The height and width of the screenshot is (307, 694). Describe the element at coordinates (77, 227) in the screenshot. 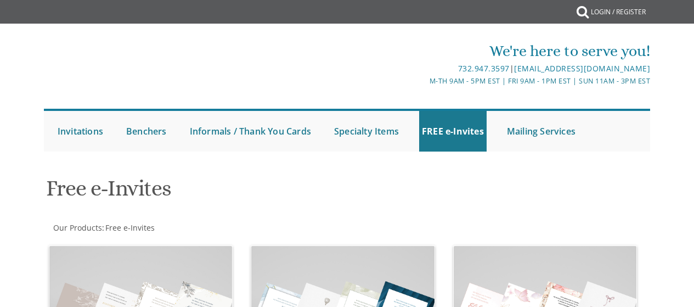

I see `a: Our Products` at that location.